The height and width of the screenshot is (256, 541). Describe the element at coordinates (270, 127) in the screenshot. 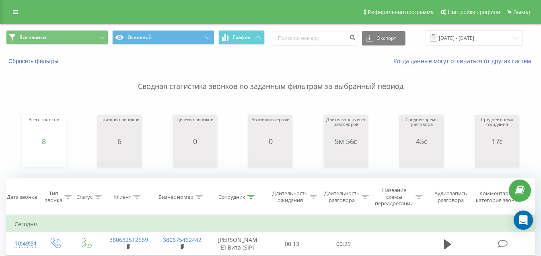

I see `div: Звонили впервые` at that location.